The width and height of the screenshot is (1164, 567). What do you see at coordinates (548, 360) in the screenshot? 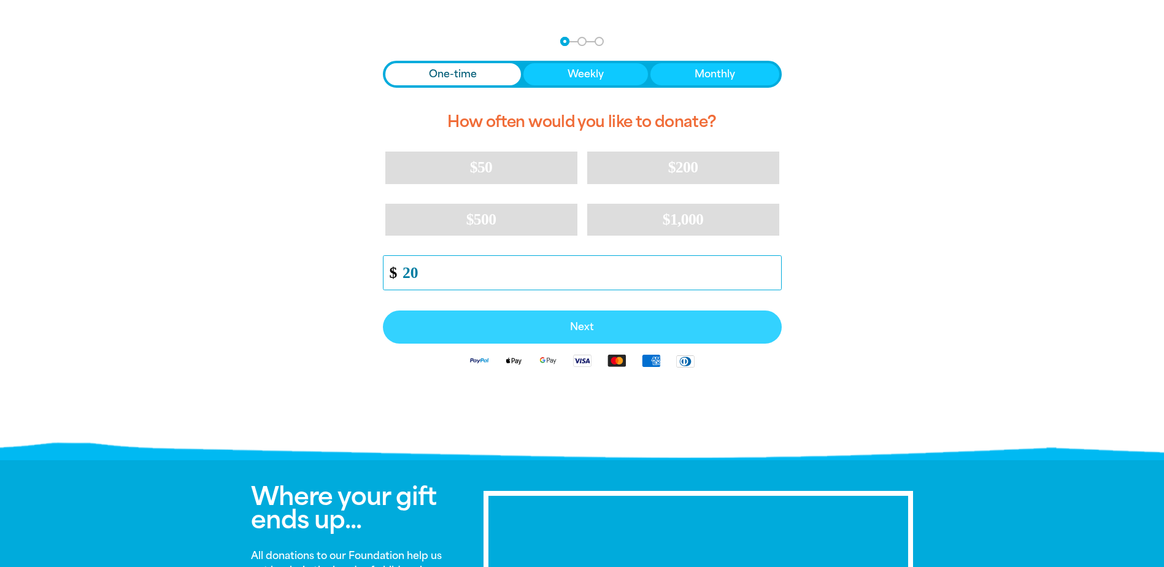
I see `img: Google Pay logo` at bounding box center [548, 360].